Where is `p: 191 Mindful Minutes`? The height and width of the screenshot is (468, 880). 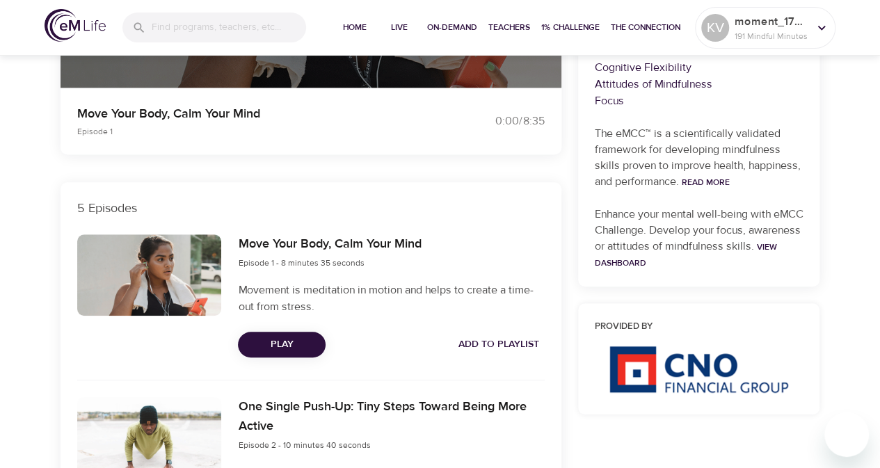 p: 191 Mindful Minutes is located at coordinates (771, 36).